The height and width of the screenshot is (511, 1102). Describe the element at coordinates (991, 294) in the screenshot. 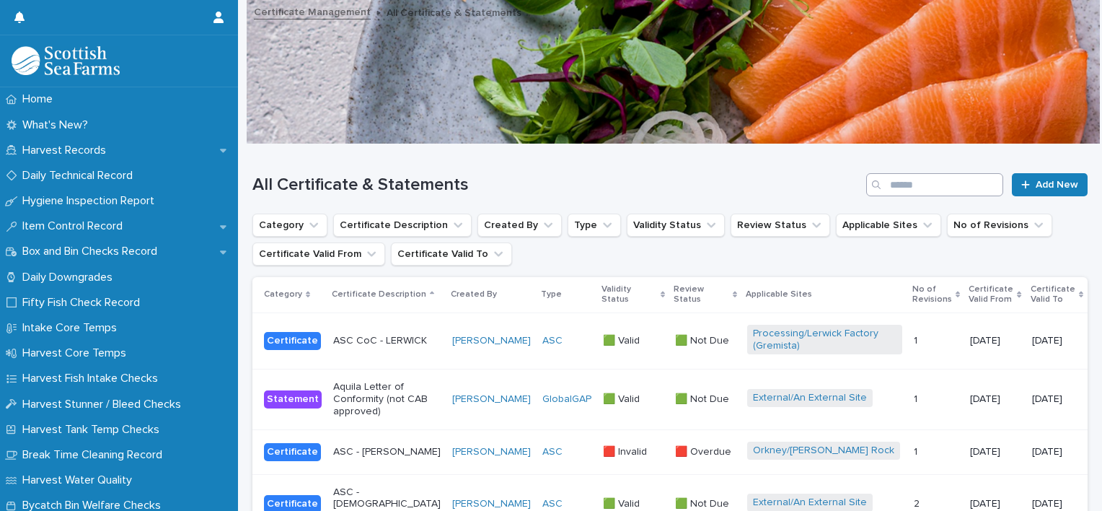

I see `p: Certificate Valid From` at that location.